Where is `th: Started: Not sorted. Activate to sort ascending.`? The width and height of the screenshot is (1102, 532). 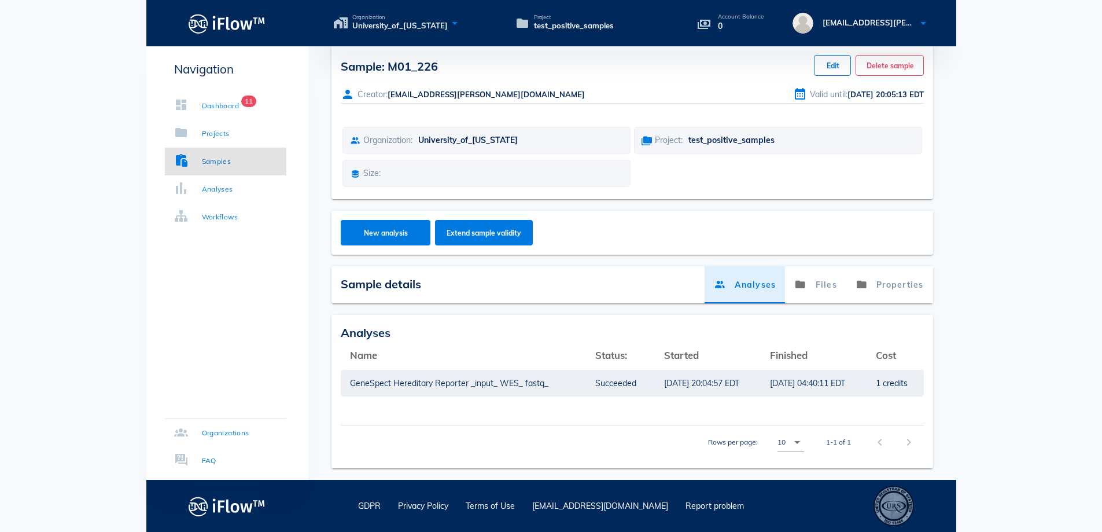 th: Started: Not sorted. Activate to sort ascending. is located at coordinates (707, 355).